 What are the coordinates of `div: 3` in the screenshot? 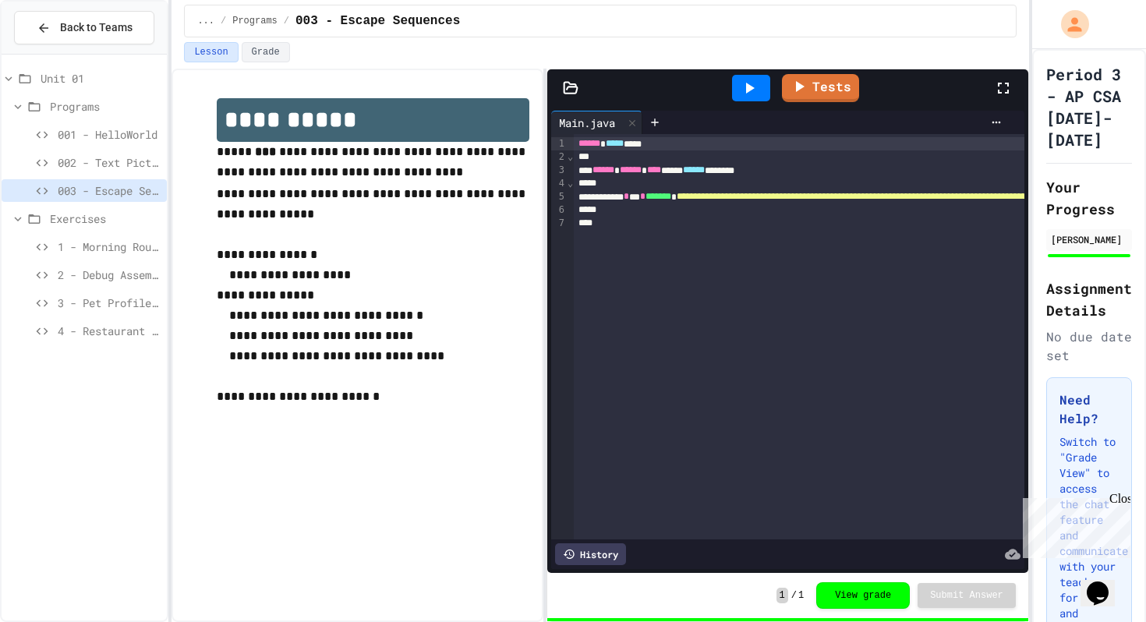 It's located at (559, 170).